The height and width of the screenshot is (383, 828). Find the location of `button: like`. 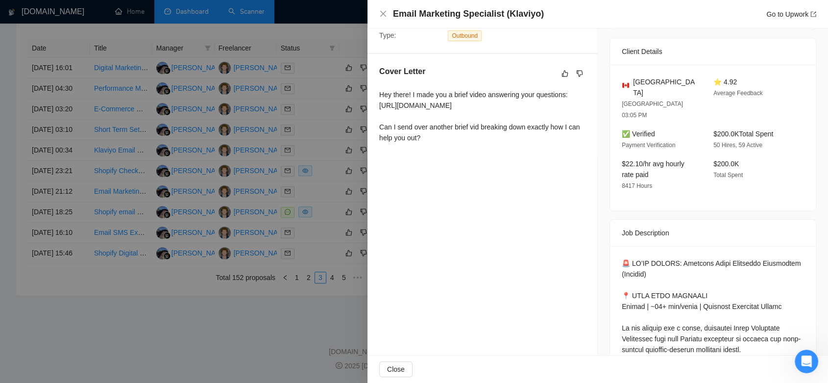

button: like is located at coordinates (565, 74).